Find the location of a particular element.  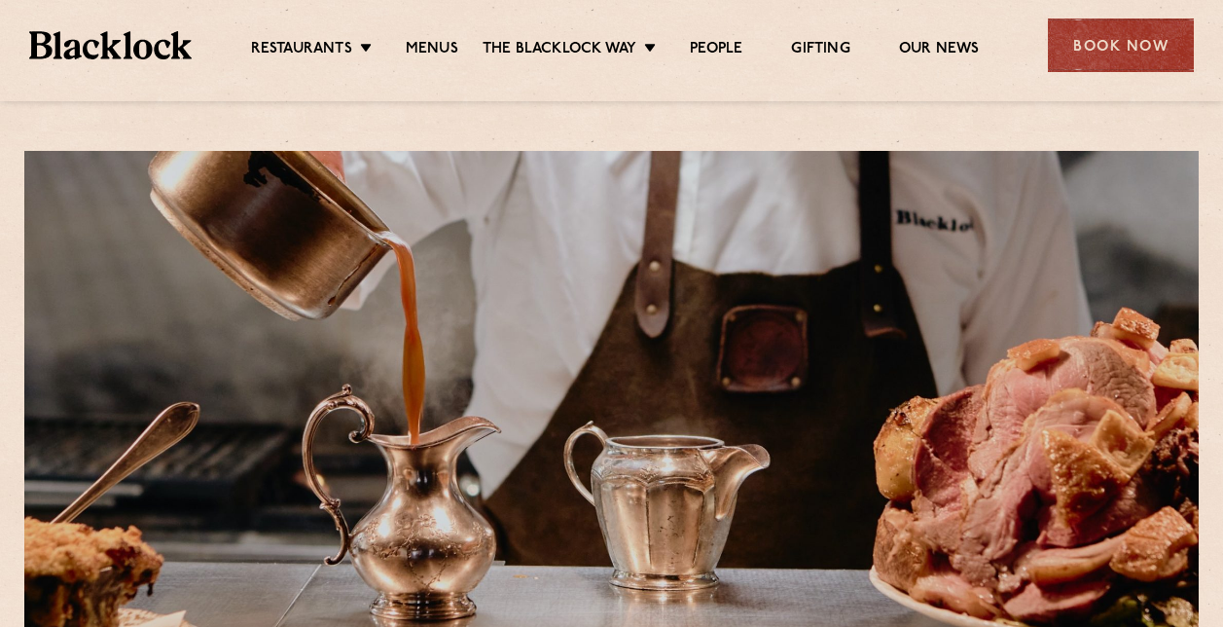

div: Book Now is located at coordinates (1121, 45).